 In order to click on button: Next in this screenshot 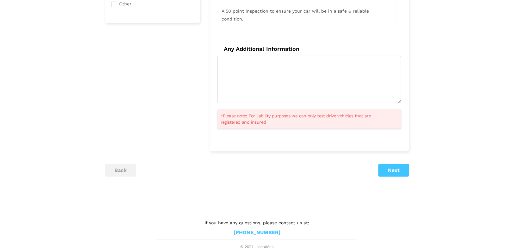, I will do `click(393, 171)`.